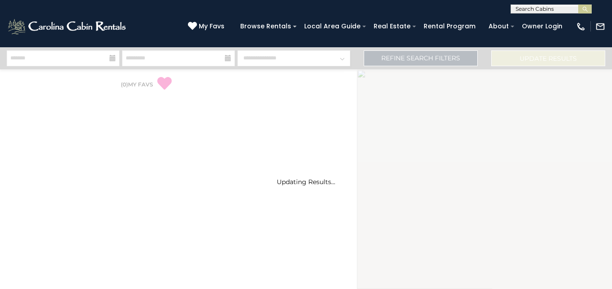 The image size is (612, 289). Describe the element at coordinates (266, 26) in the screenshot. I see `a: Browse Rentals` at that location.